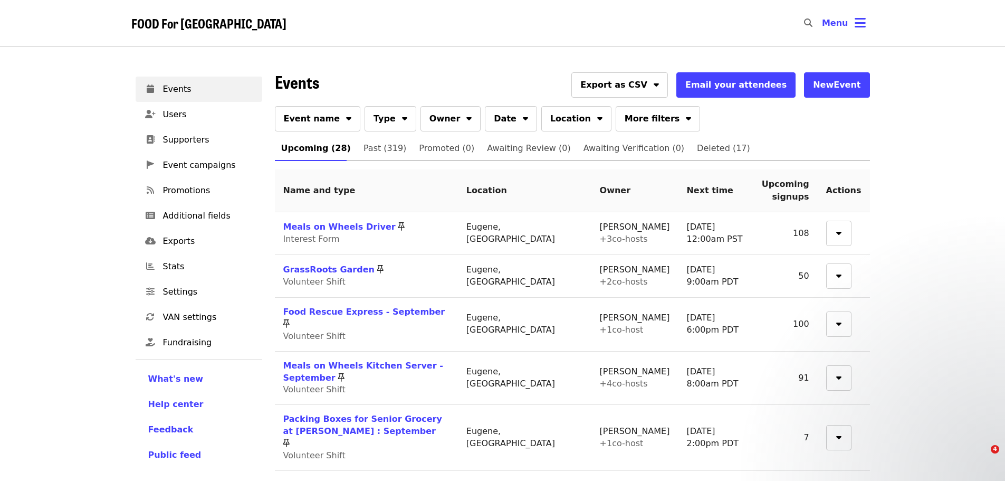 The width and height of the screenshot is (1005, 481). I want to click on button: Feedback, so click(171, 429).